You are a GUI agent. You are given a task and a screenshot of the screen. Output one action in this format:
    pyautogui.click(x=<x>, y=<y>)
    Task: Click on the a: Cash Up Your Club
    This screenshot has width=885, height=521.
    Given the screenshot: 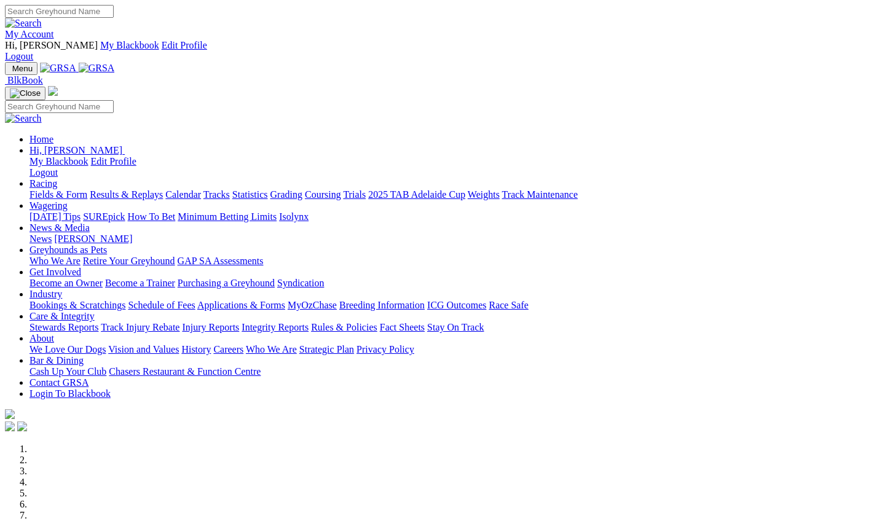 What is the action you would take?
    pyautogui.click(x=68, y=371)
    